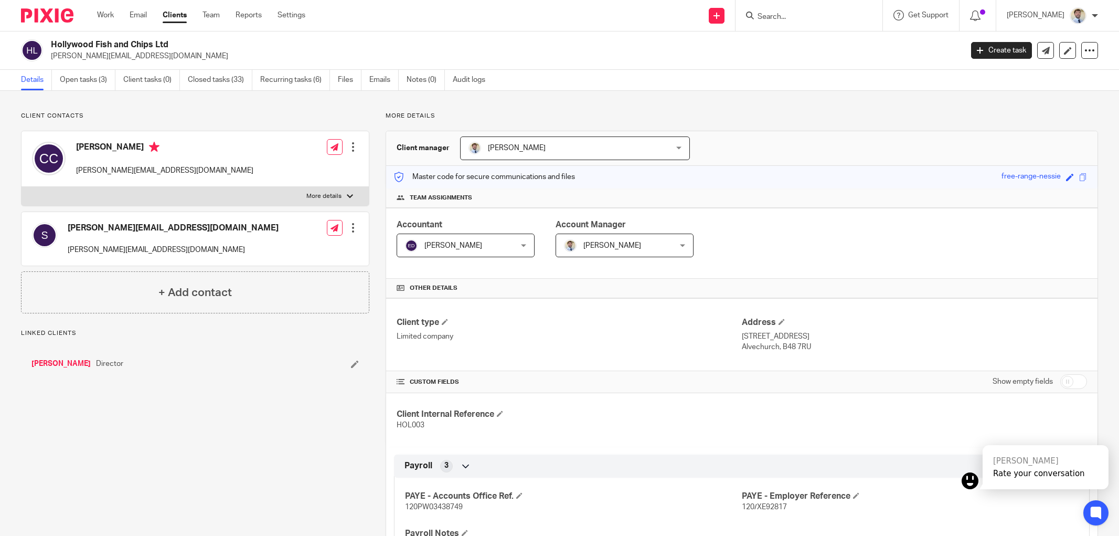 This screenshot has height=536, width=1119. What do you see at coordinates (88, 80) in the screenshot?
I see `a: Open tasks (3)` at bounding box center [88, 80].